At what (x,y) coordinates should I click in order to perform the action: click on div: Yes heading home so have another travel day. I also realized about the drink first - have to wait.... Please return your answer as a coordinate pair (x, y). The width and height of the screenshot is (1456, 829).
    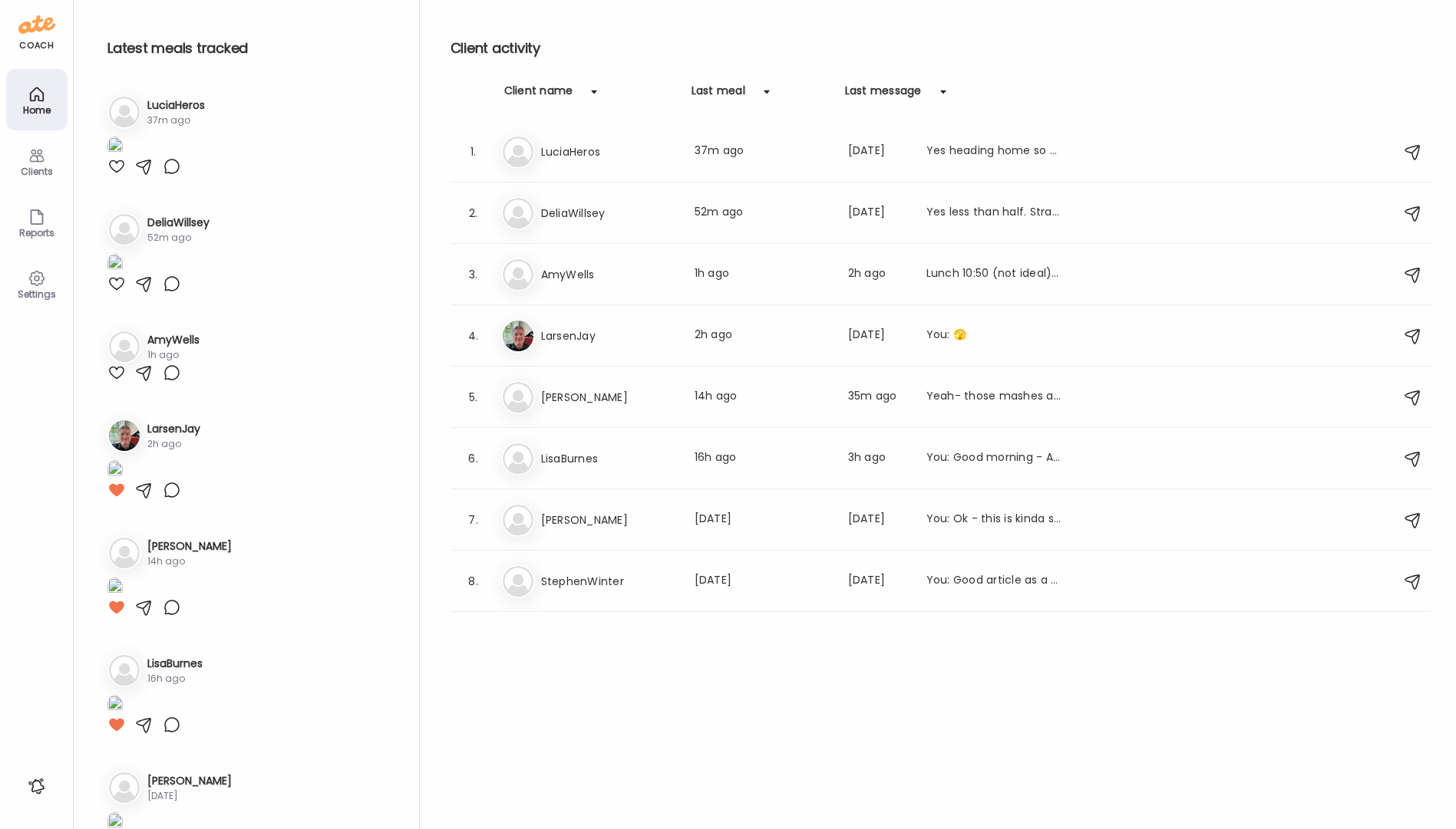
    Looking at the image, I should click on (994, 152).